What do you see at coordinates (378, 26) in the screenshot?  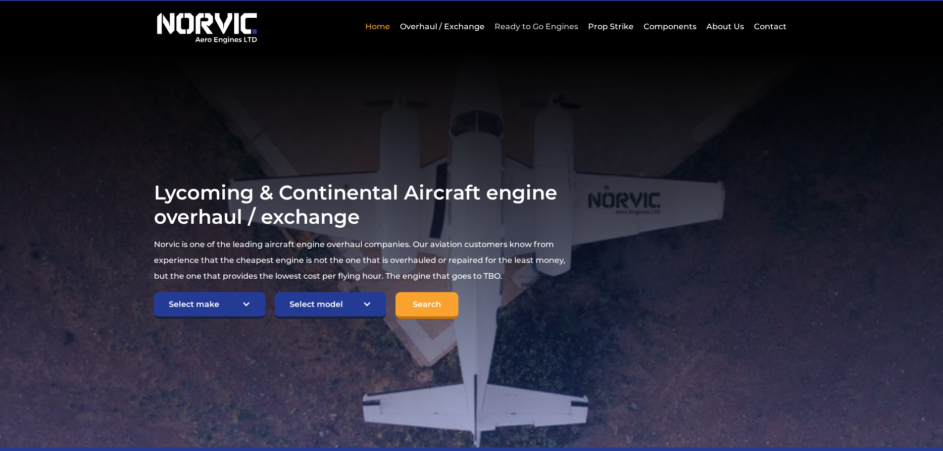 I see `a: Home` at bounding box center [378, 26].